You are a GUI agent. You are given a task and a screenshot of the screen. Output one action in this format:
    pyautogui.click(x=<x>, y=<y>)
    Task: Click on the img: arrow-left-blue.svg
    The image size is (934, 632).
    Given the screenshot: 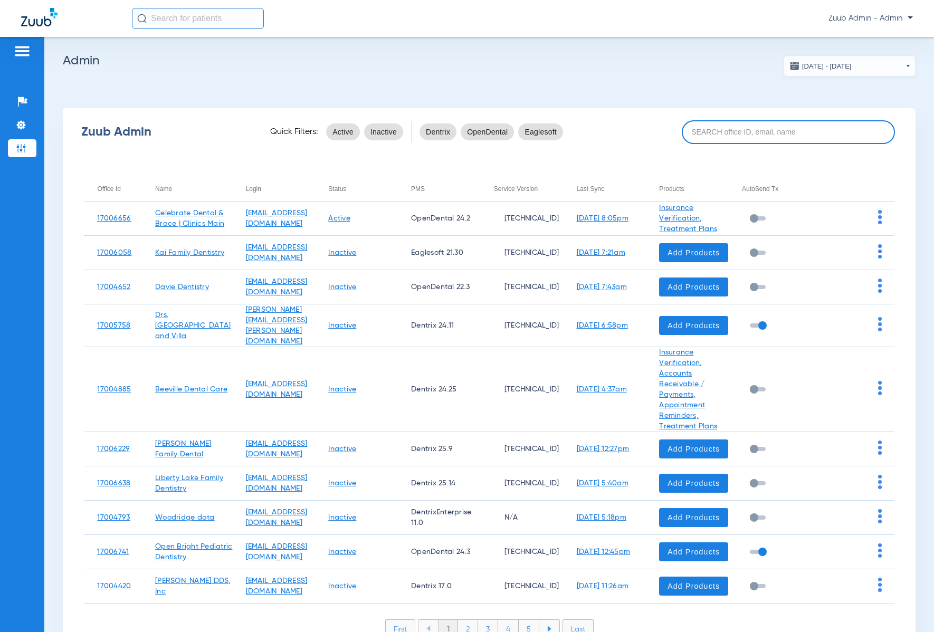 What is the action you would take?
    pyautogui.click(x=429, y=629)
    